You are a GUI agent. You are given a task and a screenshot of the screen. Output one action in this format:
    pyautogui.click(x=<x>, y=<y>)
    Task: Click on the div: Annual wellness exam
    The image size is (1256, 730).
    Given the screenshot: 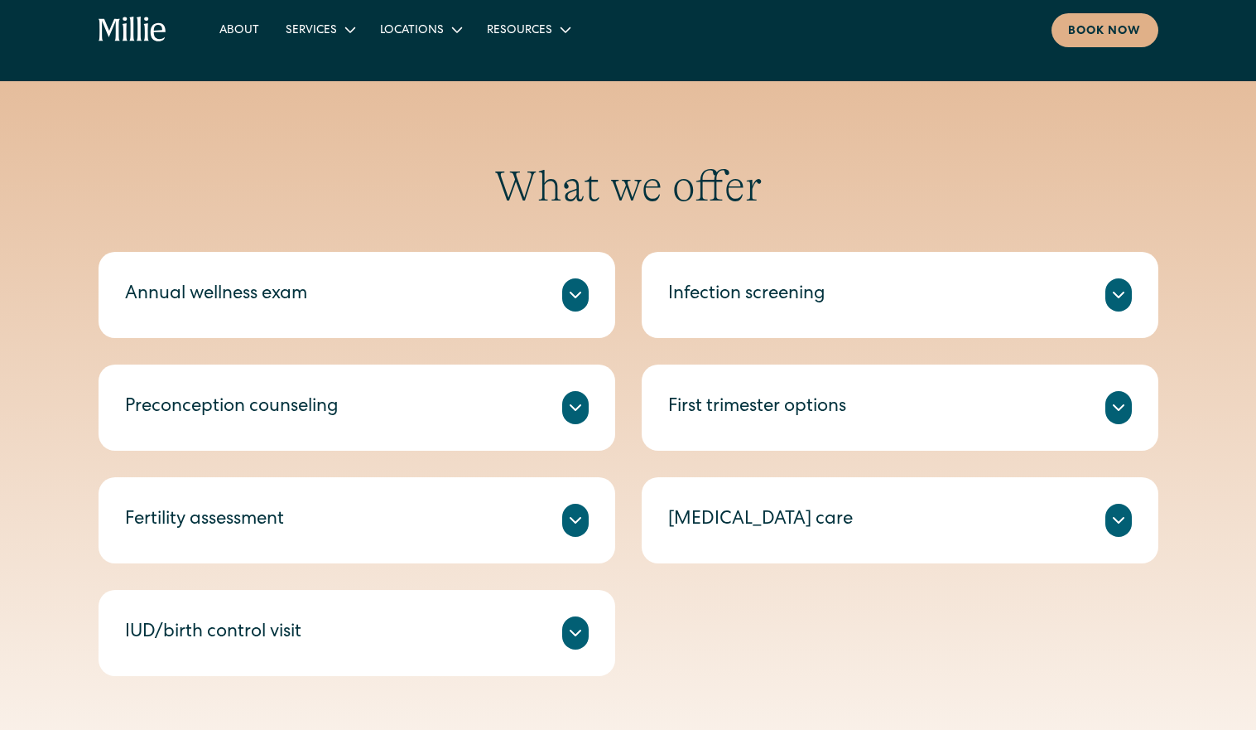 What is the action you would take?
    pyautogui.click(x=216, y=295)
    